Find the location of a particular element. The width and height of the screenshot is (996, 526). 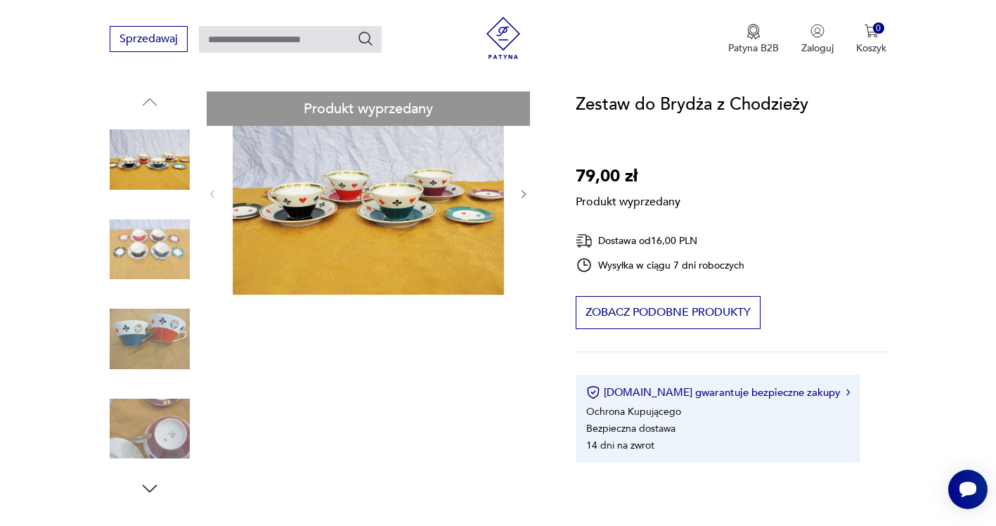

img: Ikona strzałki w prawo is located at coordinates (849, 392).